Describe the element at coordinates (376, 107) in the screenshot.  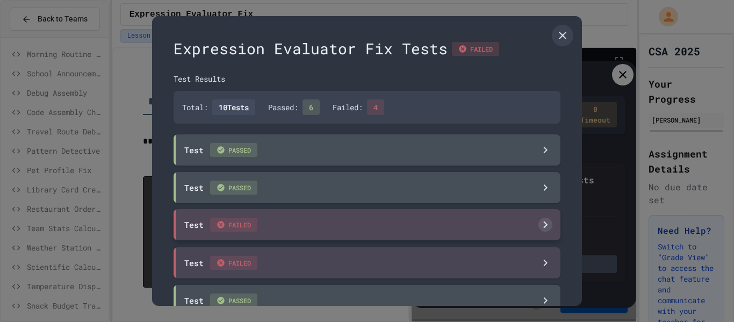
I see `span: 4` at that location.